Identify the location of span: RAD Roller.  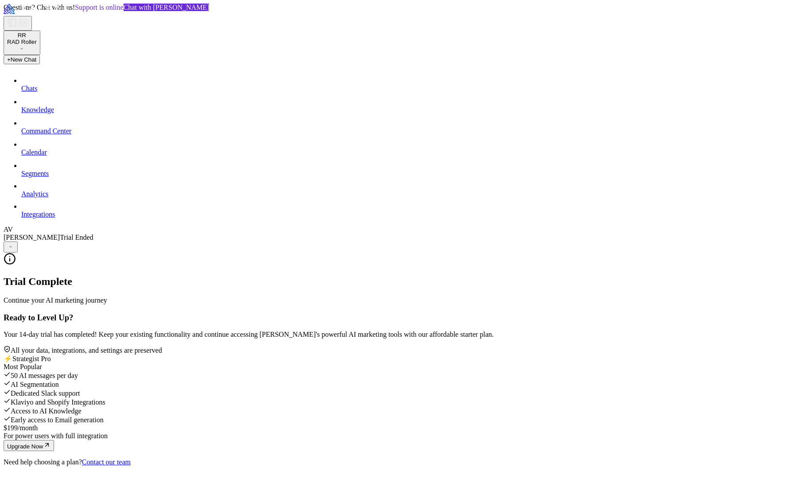
(22, 42).